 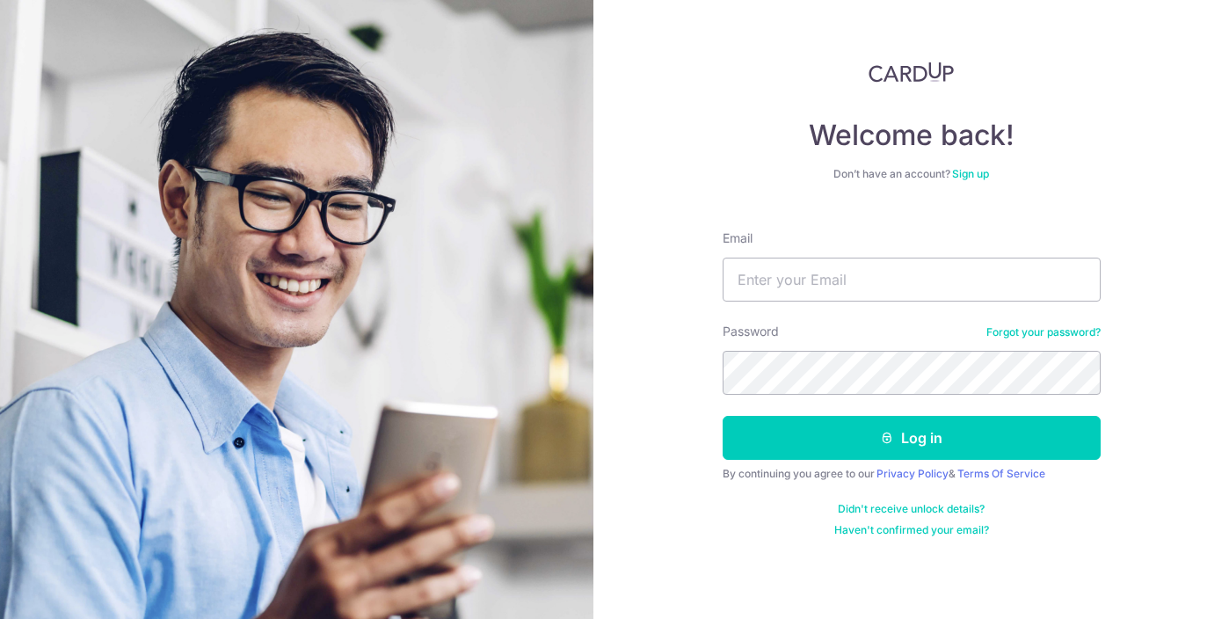 What do you see at coordinates (911, 438) in the screenshot?
I see `button: Log in` at bounding box center [911, 438].